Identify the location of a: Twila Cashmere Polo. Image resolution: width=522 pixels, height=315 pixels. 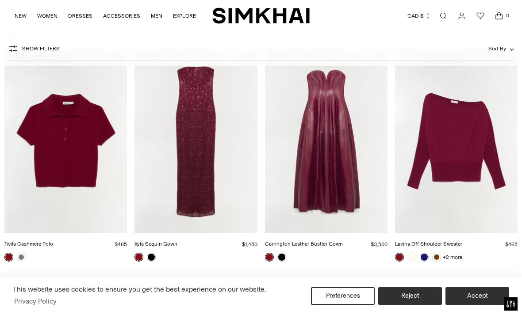
(29, 244).